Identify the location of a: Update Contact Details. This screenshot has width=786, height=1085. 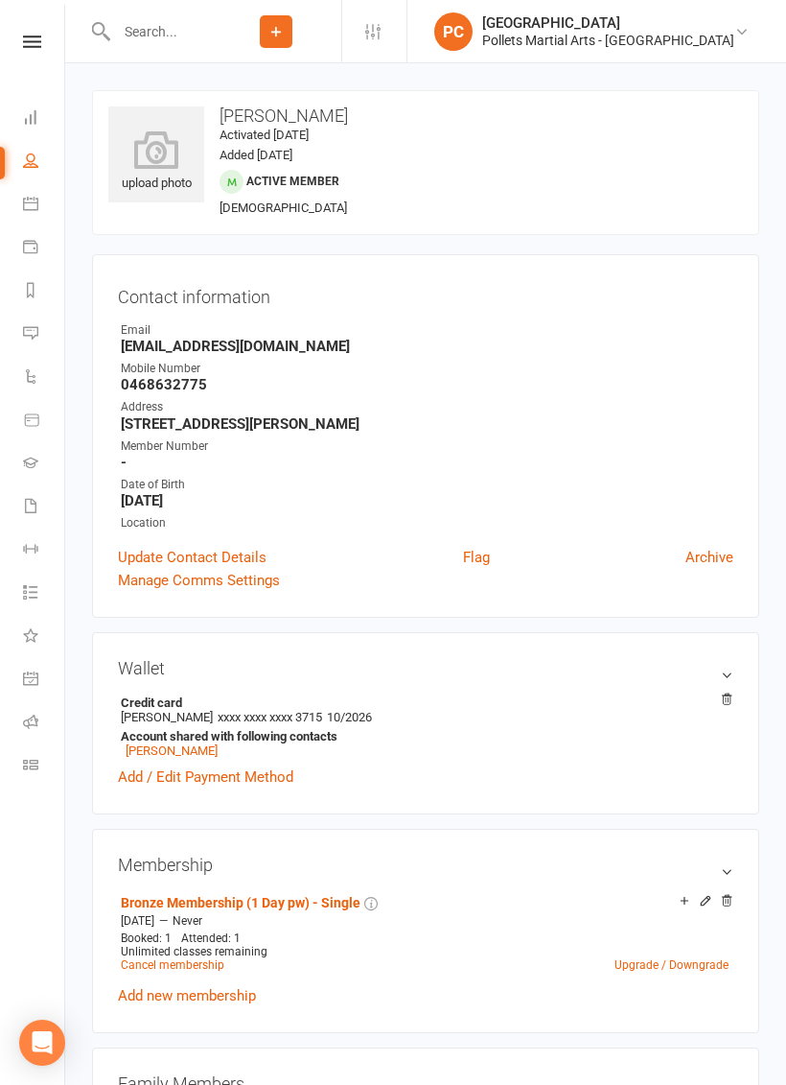
(192, 557).